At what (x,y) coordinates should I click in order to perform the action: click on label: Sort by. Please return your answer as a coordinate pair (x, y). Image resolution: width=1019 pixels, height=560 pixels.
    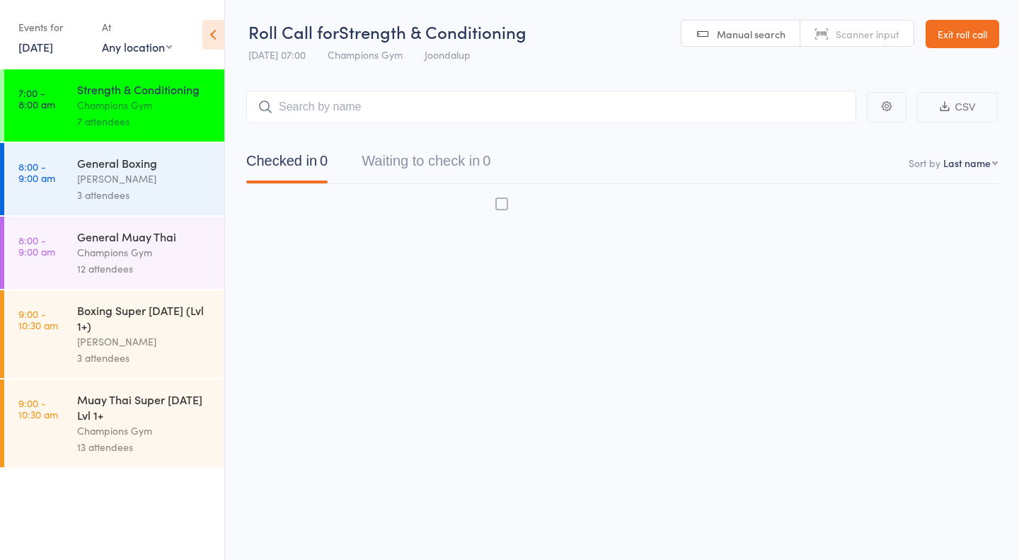
    Looking at the image, I should click on (924, 163).